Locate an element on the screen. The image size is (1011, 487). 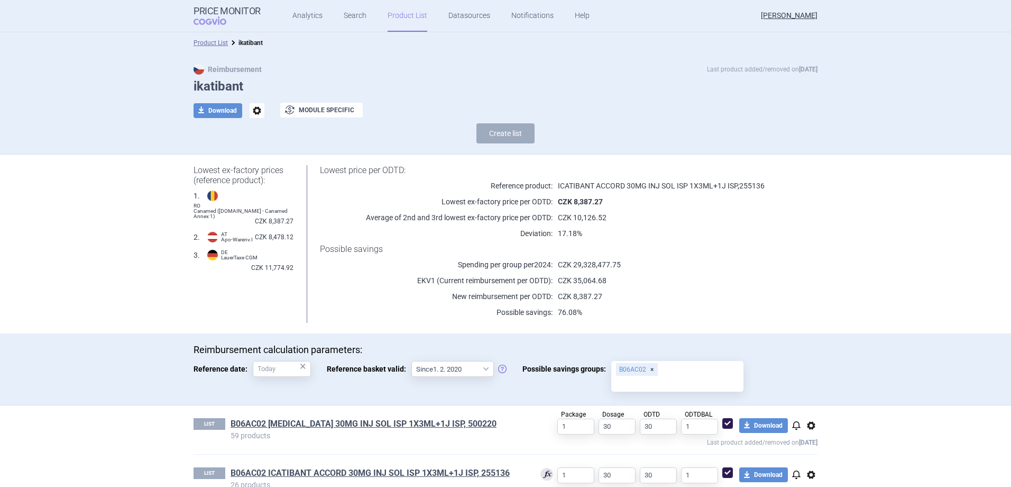
img: Romania is located at coordinates (213, 196).